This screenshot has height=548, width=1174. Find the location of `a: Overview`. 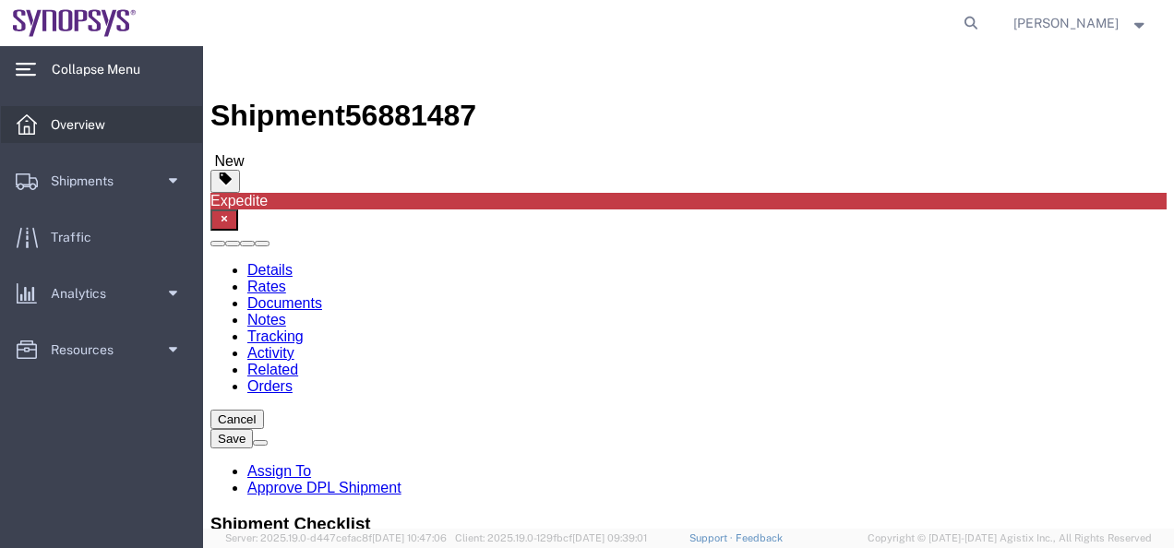

a: Overview is located at coordinates (102, 125).